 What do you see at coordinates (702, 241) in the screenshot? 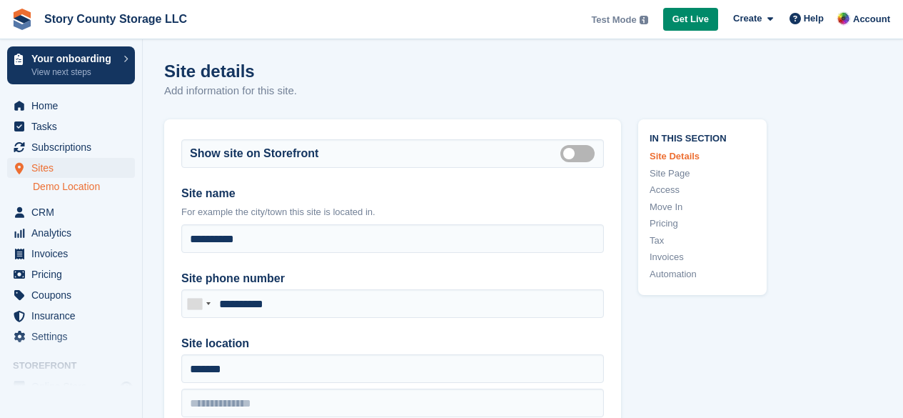
I see `a: Tax` at bounding box center [702, 241].